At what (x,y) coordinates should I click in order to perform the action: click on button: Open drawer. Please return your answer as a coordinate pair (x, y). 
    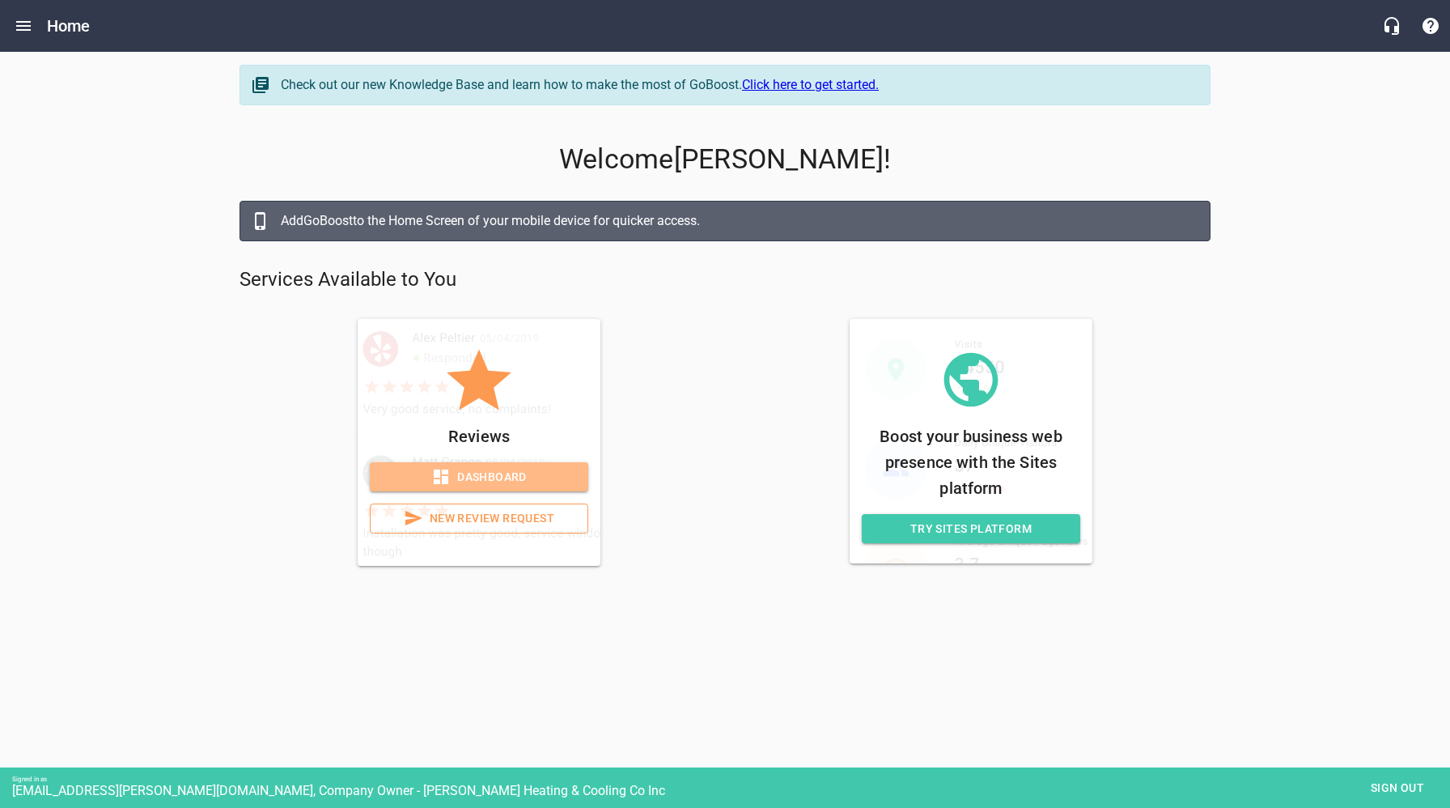
    Looking at the image, I should click on (23, 26).